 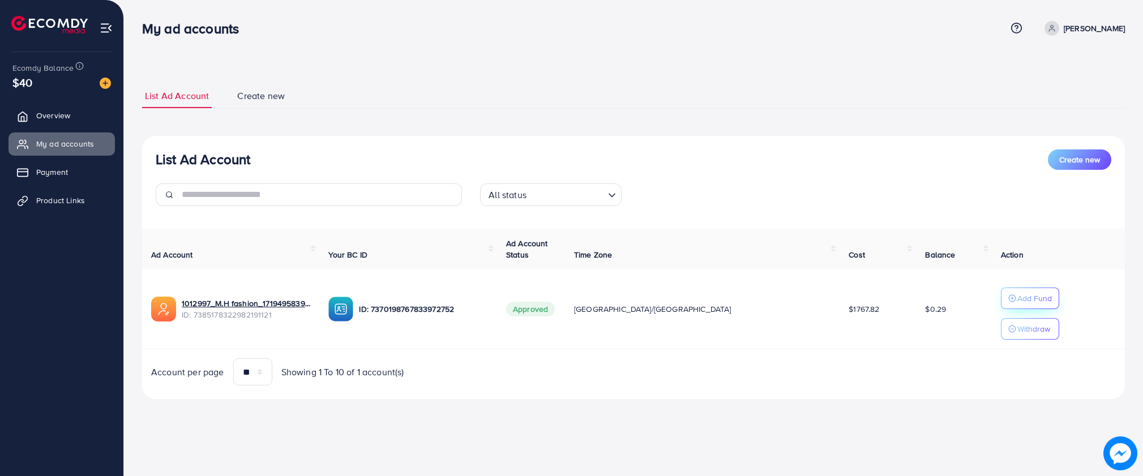 What do you see at coordinates (62, 115) in the screenshot?
I see `a: Overview` at bounding box center [62, 115].